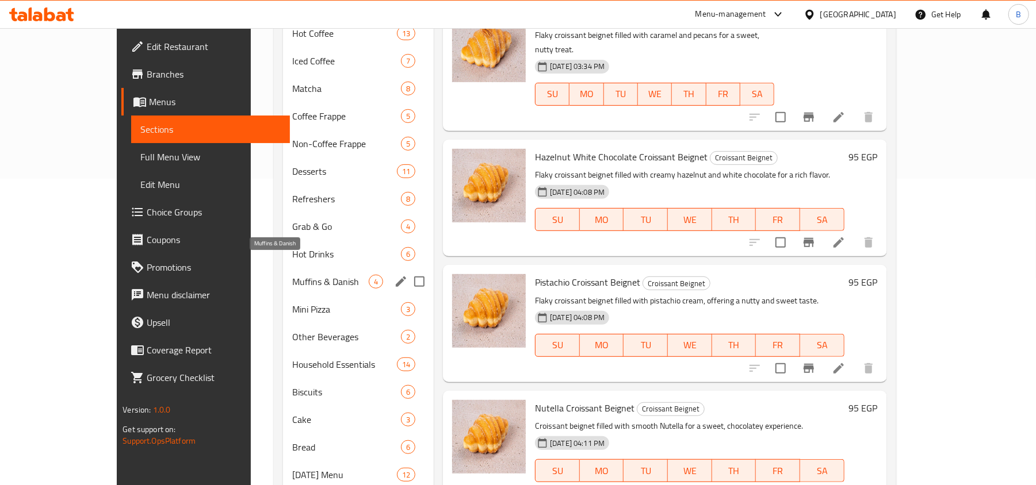  Describe the element at coordinates (213, 74) in the screenshot. I see `span: Branches` at that location.